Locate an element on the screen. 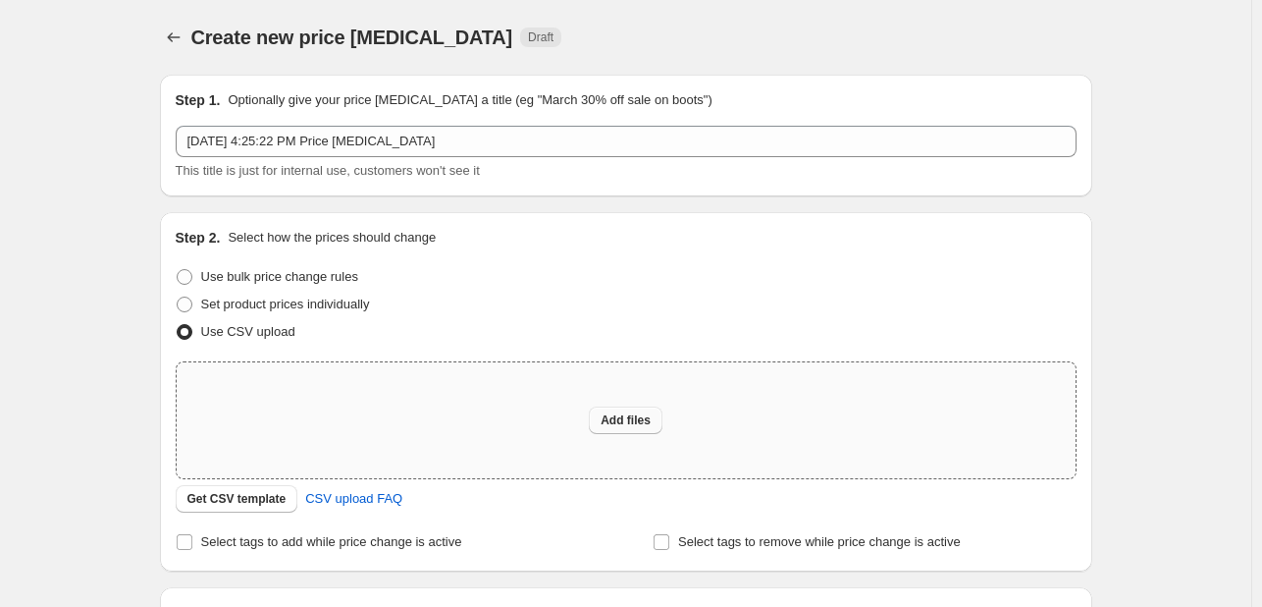 This screenshot has height=607, width=1262. span: Get CSV template is located at coordinates (237, 499).